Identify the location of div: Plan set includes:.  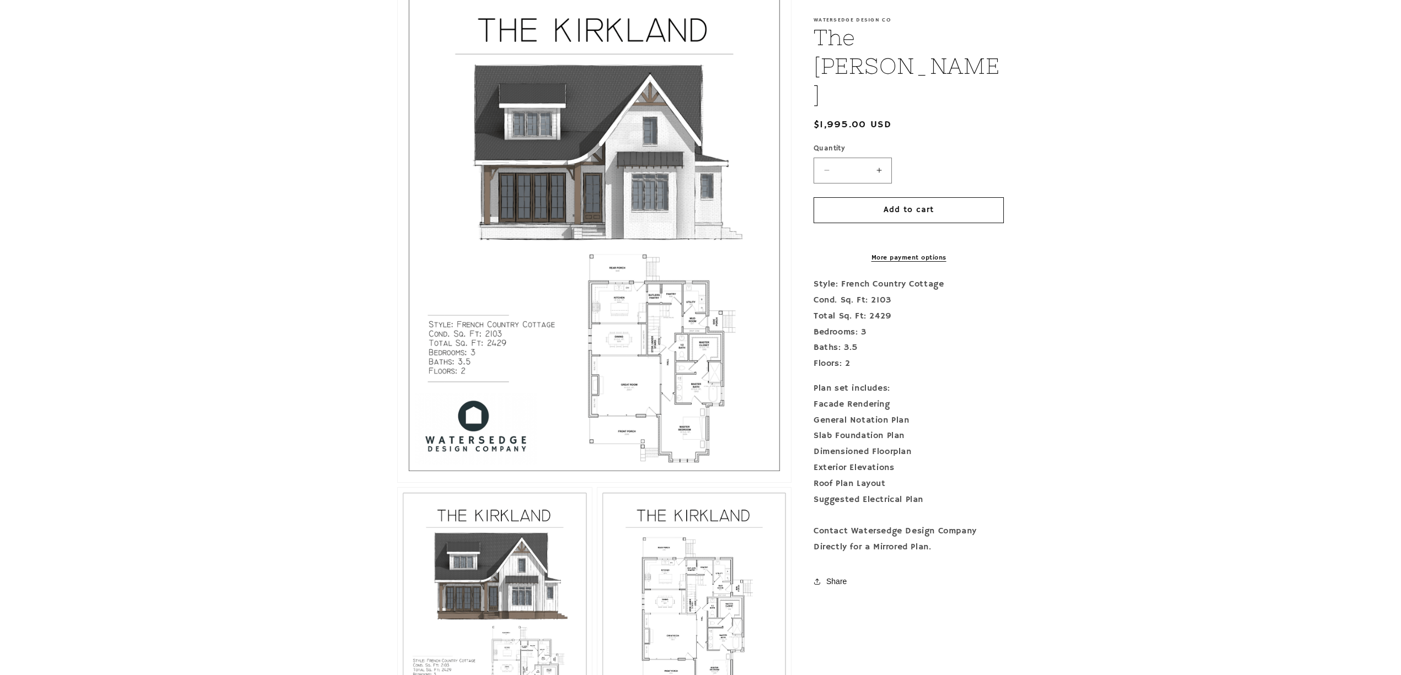
(908, 389).